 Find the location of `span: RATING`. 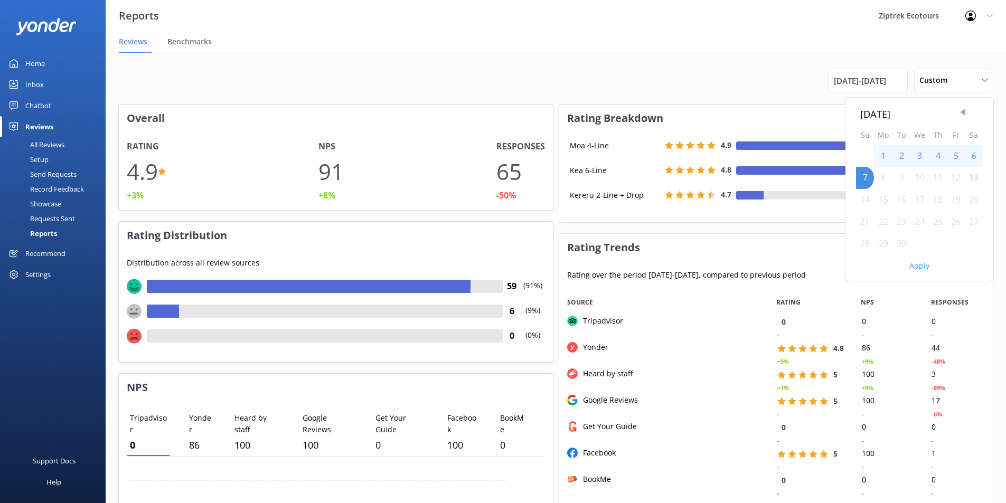

span: RATING is located at coordinates (789, 302).